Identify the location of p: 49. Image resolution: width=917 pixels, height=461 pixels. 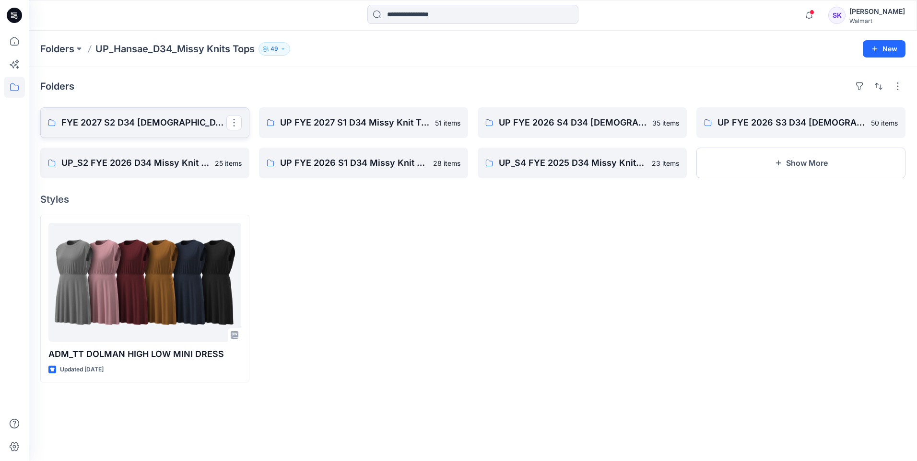
(274, 49).